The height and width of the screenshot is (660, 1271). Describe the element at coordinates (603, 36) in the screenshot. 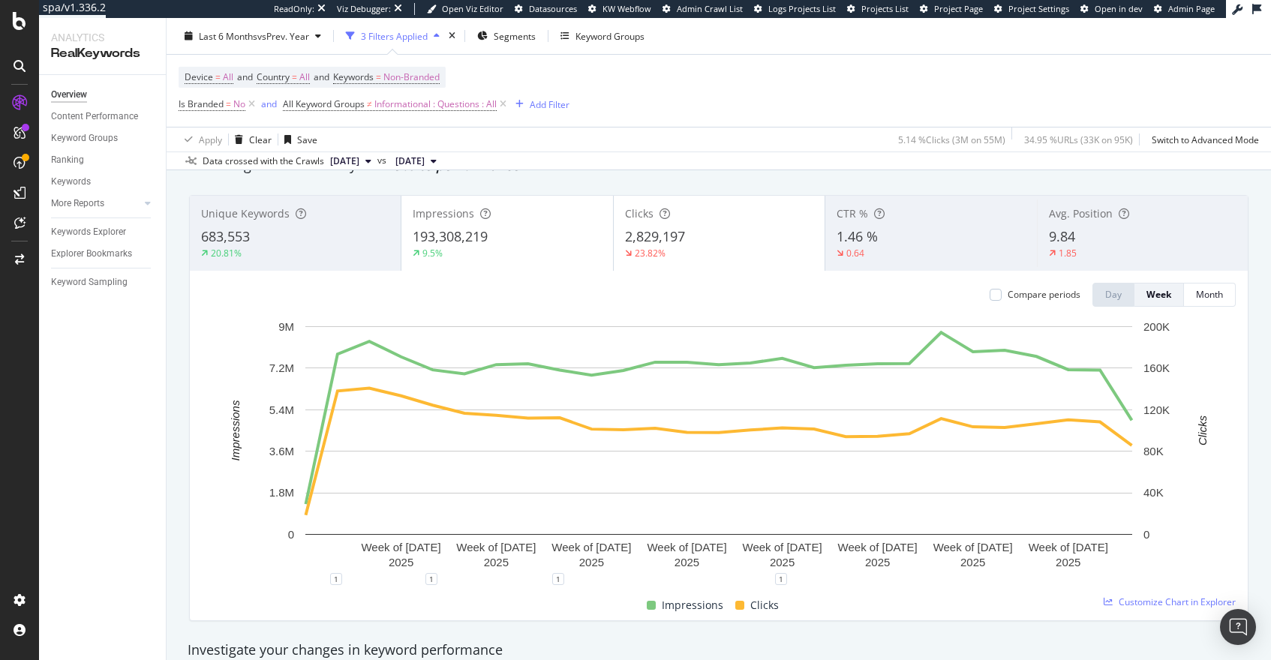

I see `button: Keyword Groups` at that location.